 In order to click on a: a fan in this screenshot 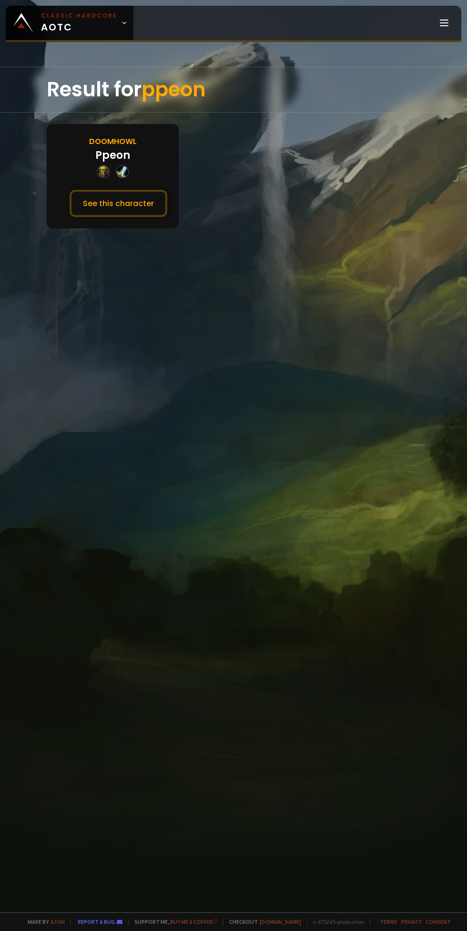, I will do `click(58, 921)`.